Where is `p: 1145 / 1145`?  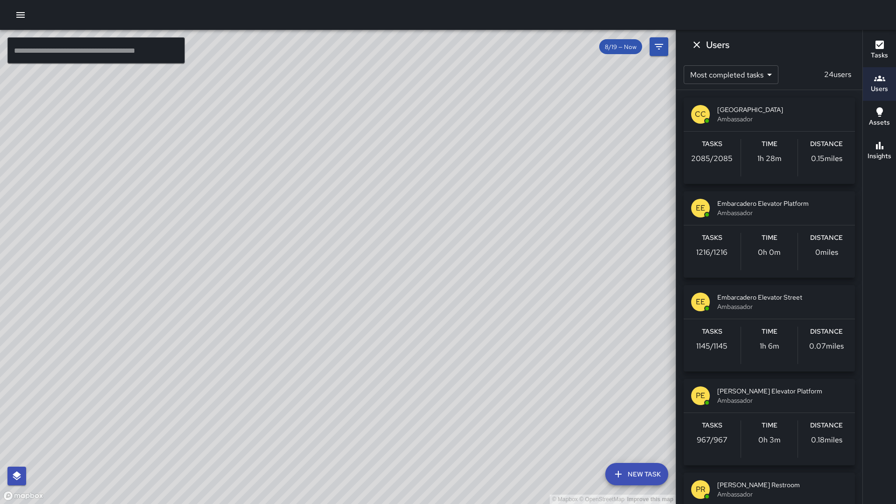
p: 1145 / 1145 is located at coordinates (712, 346).